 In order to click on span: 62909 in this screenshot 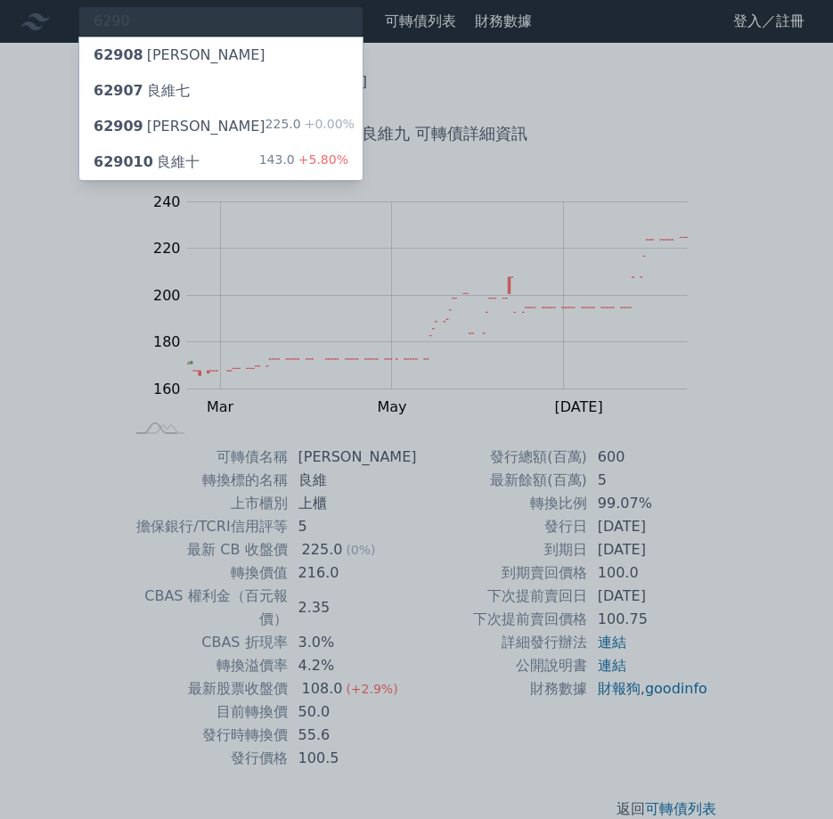, I will do `click(119, 126)`.